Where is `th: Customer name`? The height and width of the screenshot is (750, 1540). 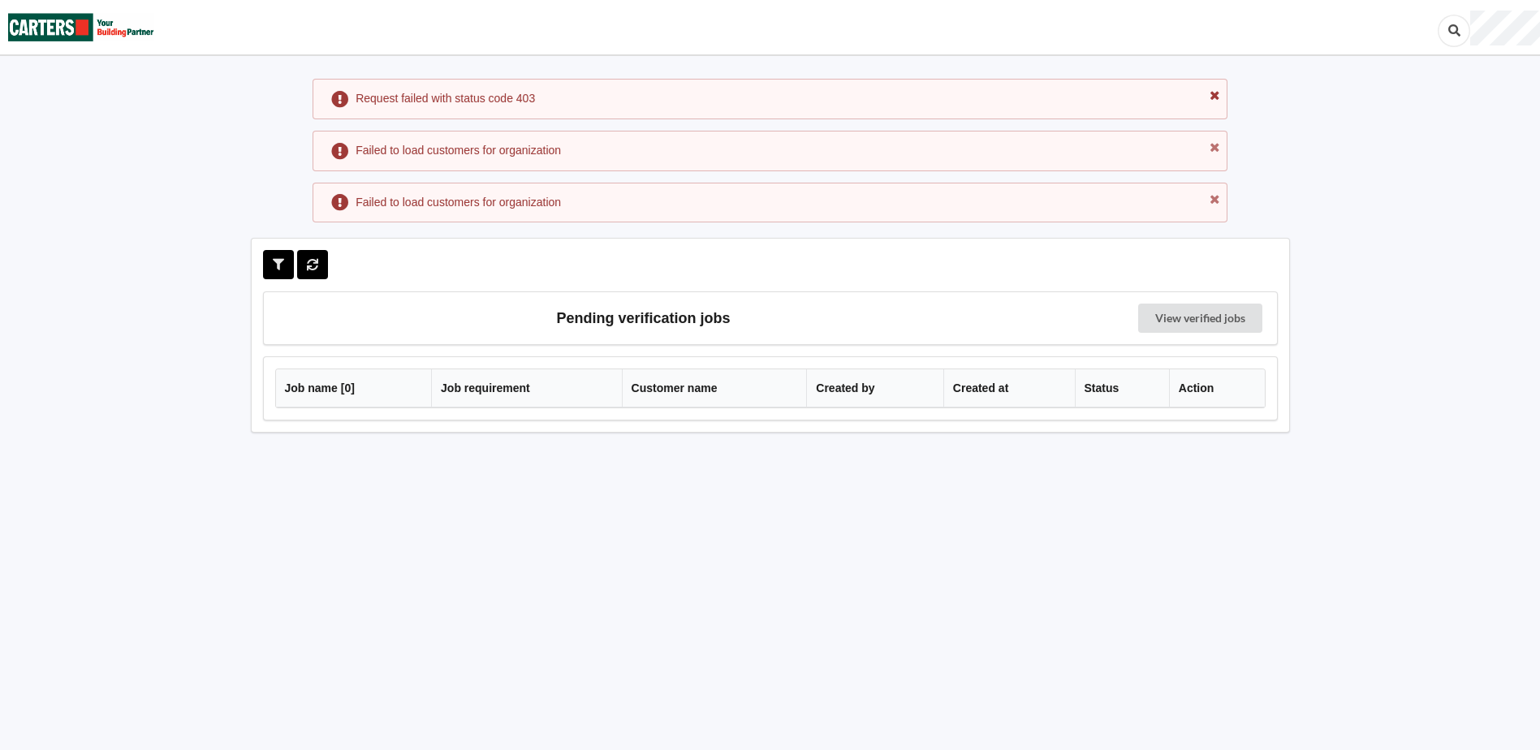
th: Customer name is located at coordinates (714, 388).